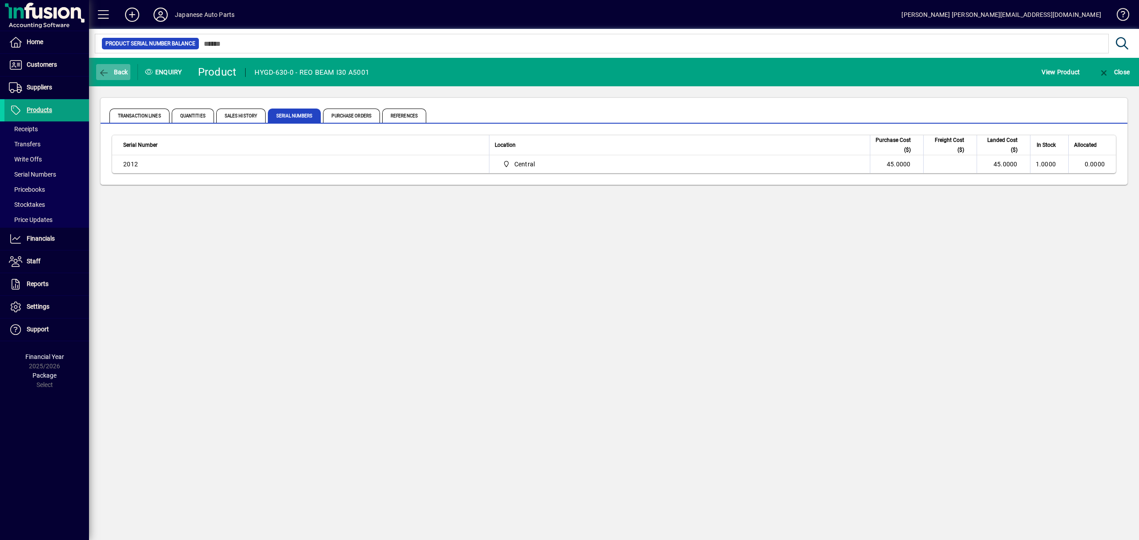  Describe the element at coordinates (300, 164) in the screenshot. I see `td: 2012` at that location.